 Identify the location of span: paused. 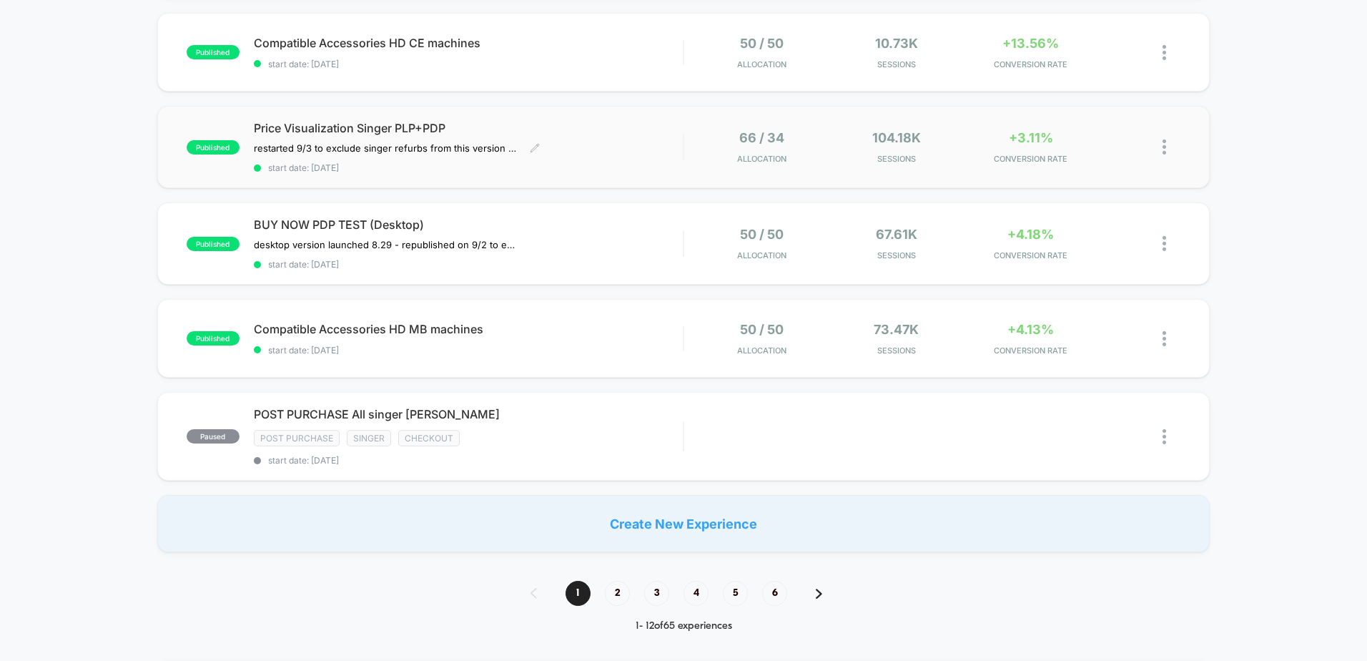
(213, 436).